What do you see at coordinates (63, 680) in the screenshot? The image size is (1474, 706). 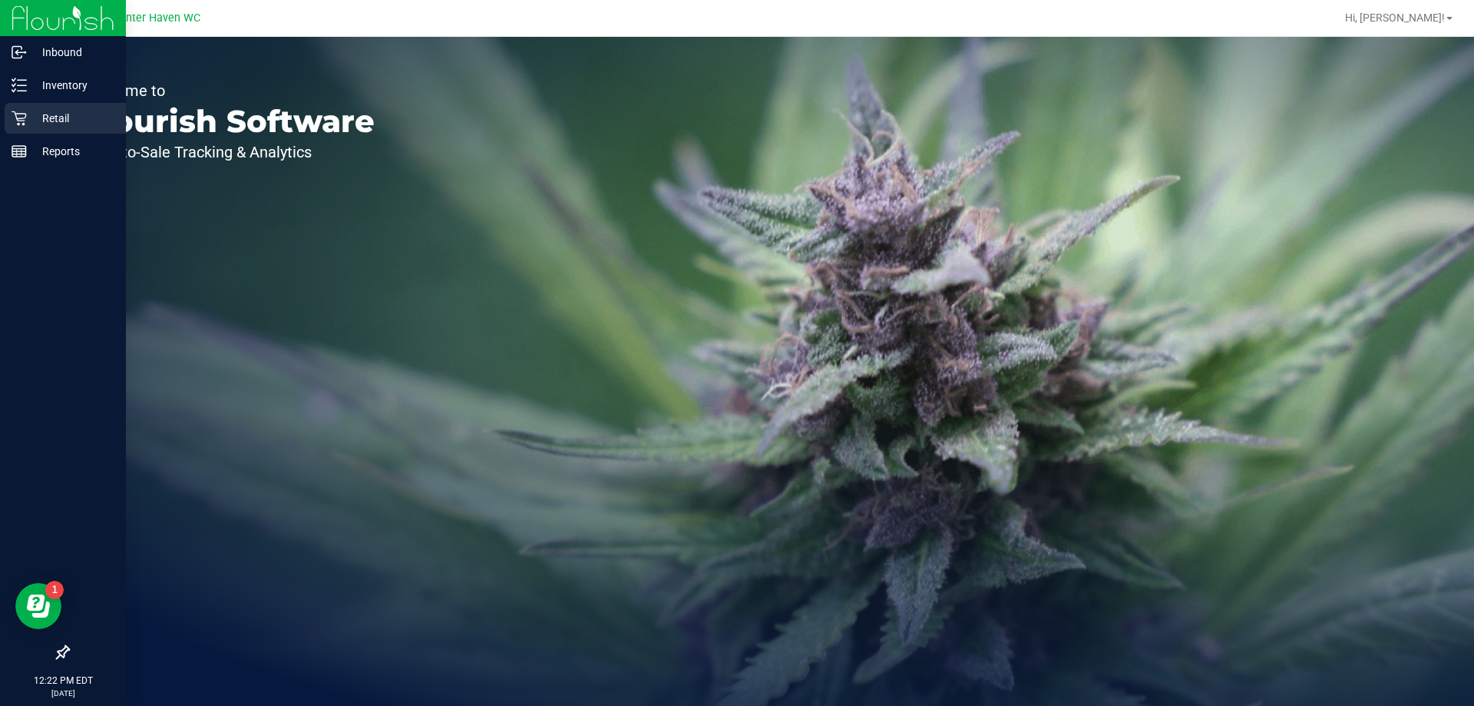 I see `p: 12:22 PM EDT` at bounding box center [63, 680].